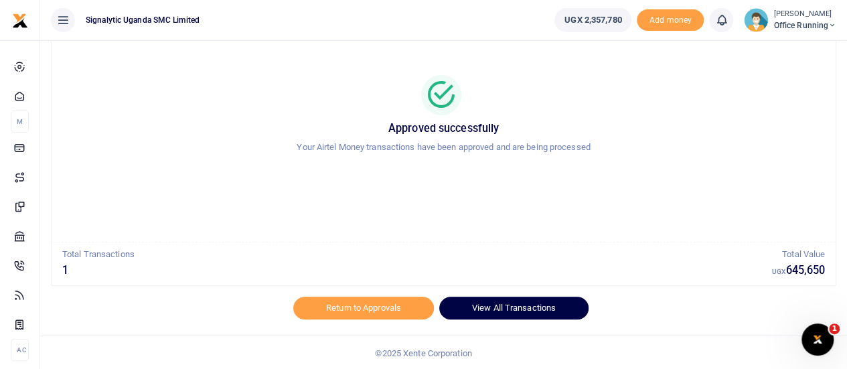 The height and width of the screenshot is (369, 847). Describe the element at coordinates (805, 25) in the screenshot. I see `span: Office Running` at that location.